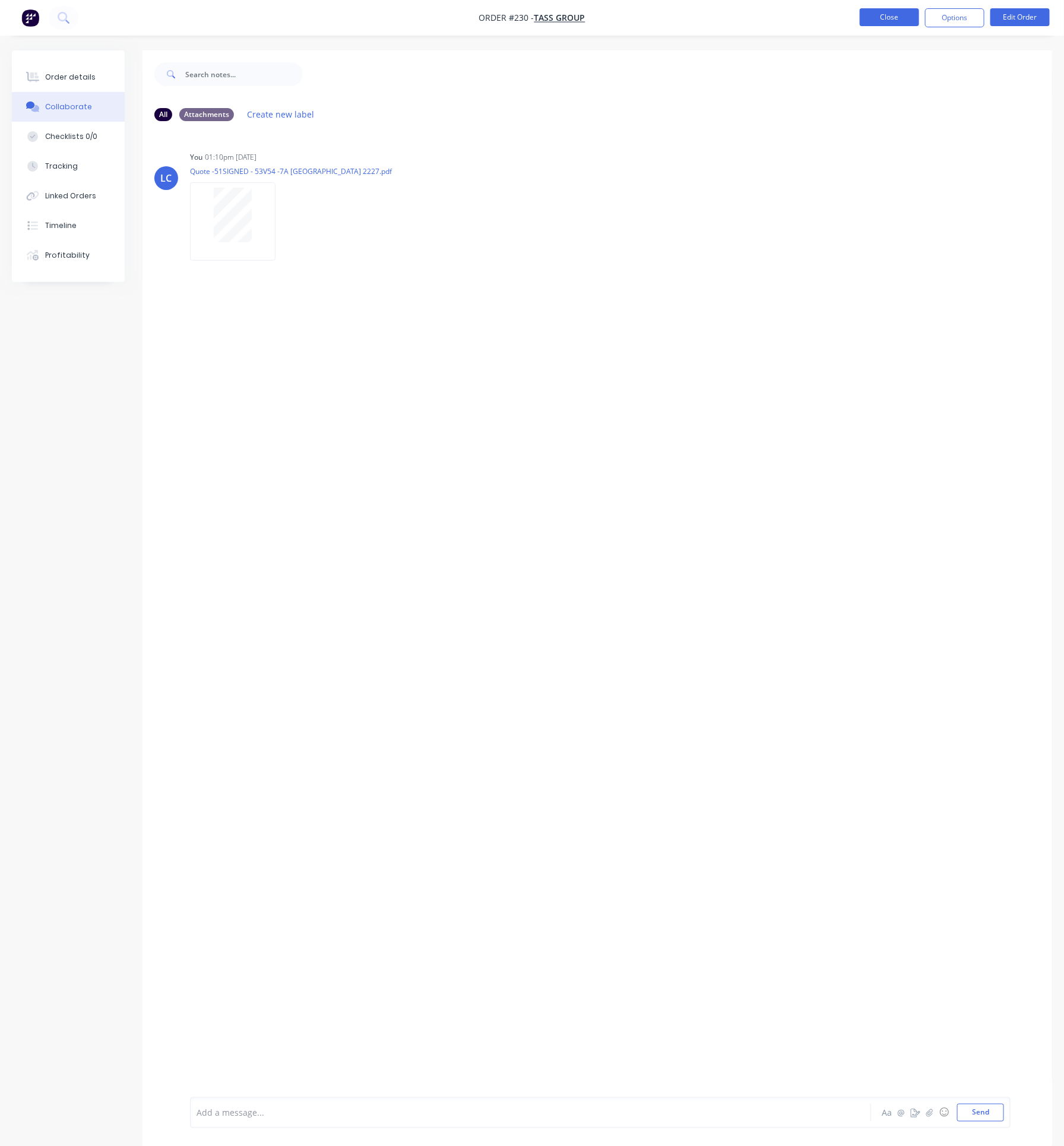  What do you see at coordinates (163, 115) in the screenshot?
I see `div: All` at bounding box center [163, 115].